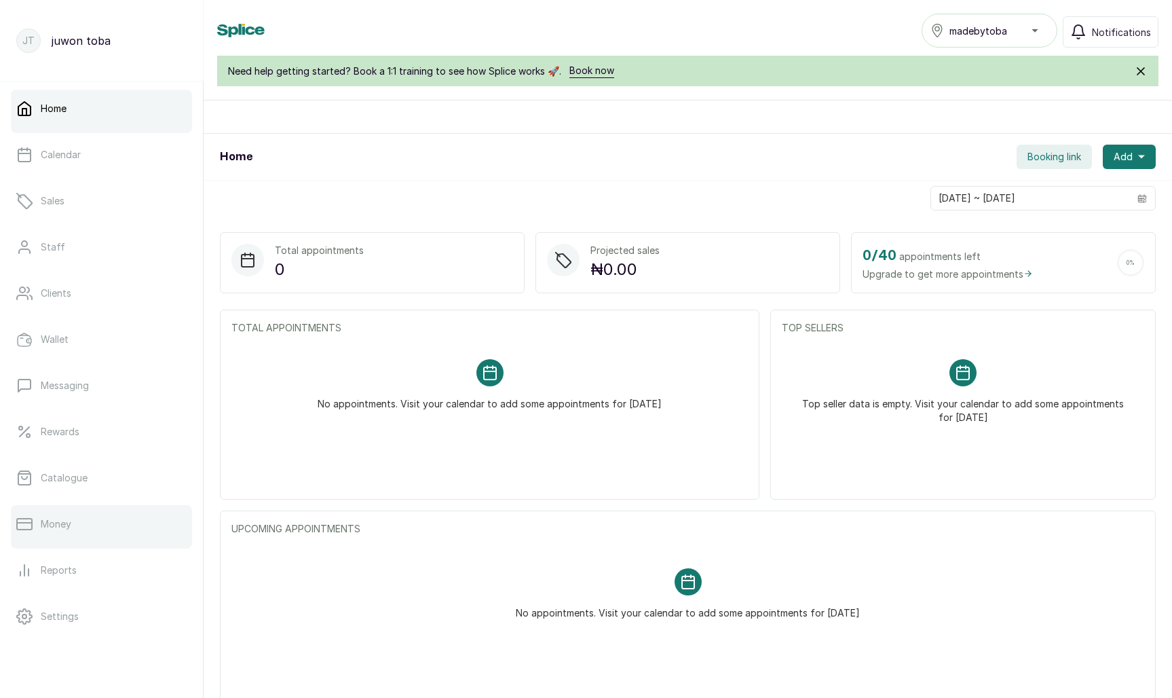 This screenshot has height=698, width=1172. Describe the element at coordinates (101, 524) in the screenshot. I see `a: Money` at that location.